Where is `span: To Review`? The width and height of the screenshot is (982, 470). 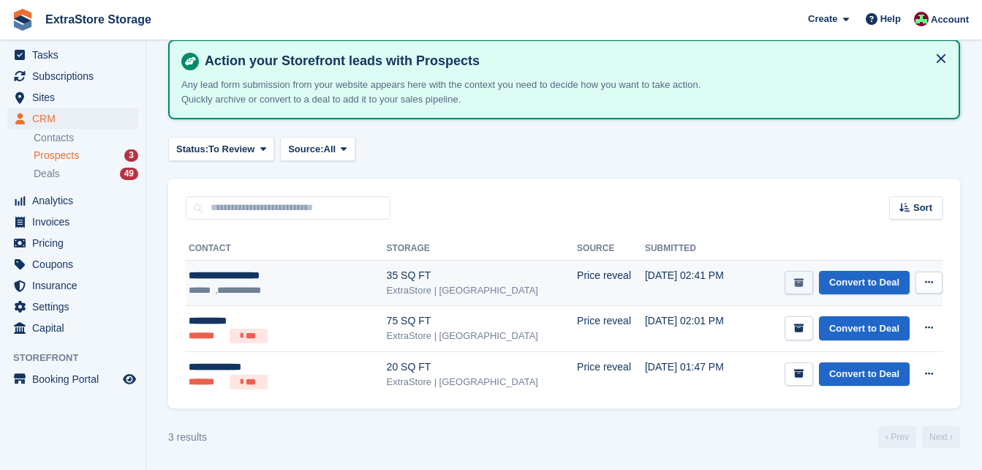 span: To Review is located at coordinates (231, 149).